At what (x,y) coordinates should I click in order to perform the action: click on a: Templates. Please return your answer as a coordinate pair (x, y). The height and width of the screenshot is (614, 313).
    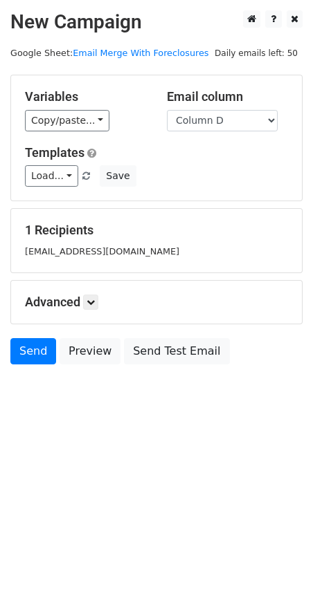
    Looking at the image, I should click on (55, 152).